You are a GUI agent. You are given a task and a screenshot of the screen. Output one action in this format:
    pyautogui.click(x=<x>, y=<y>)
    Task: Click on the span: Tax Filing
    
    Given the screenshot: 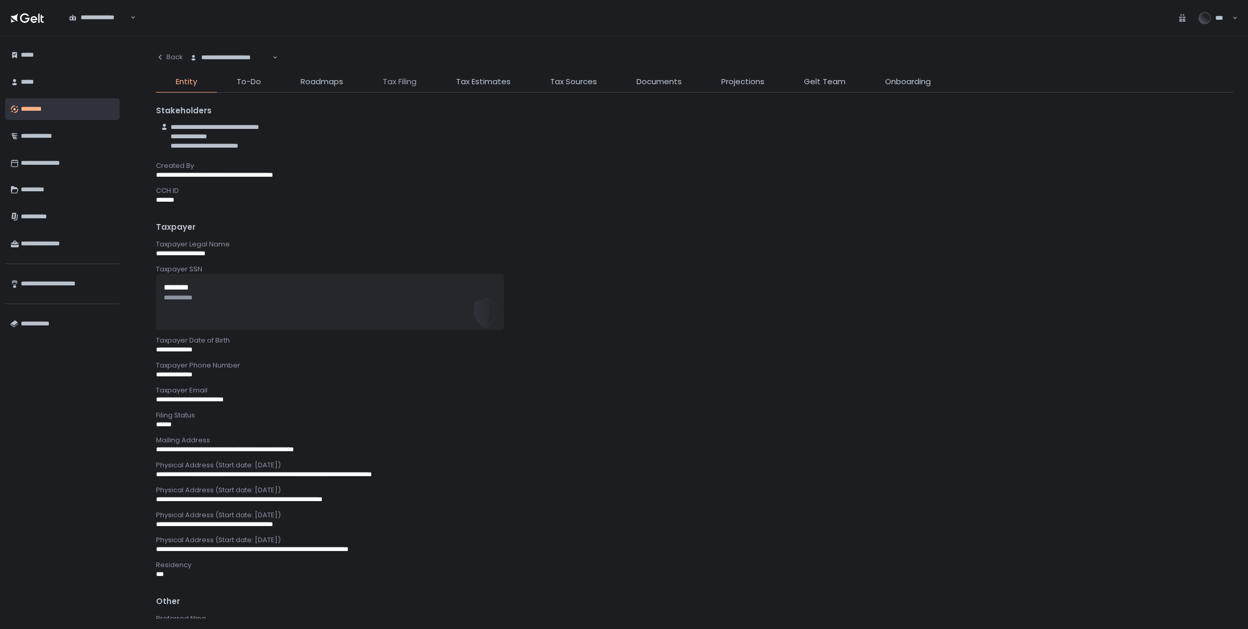 What is the action you would take?
    pyautogui.click(x=399, y=82)
    